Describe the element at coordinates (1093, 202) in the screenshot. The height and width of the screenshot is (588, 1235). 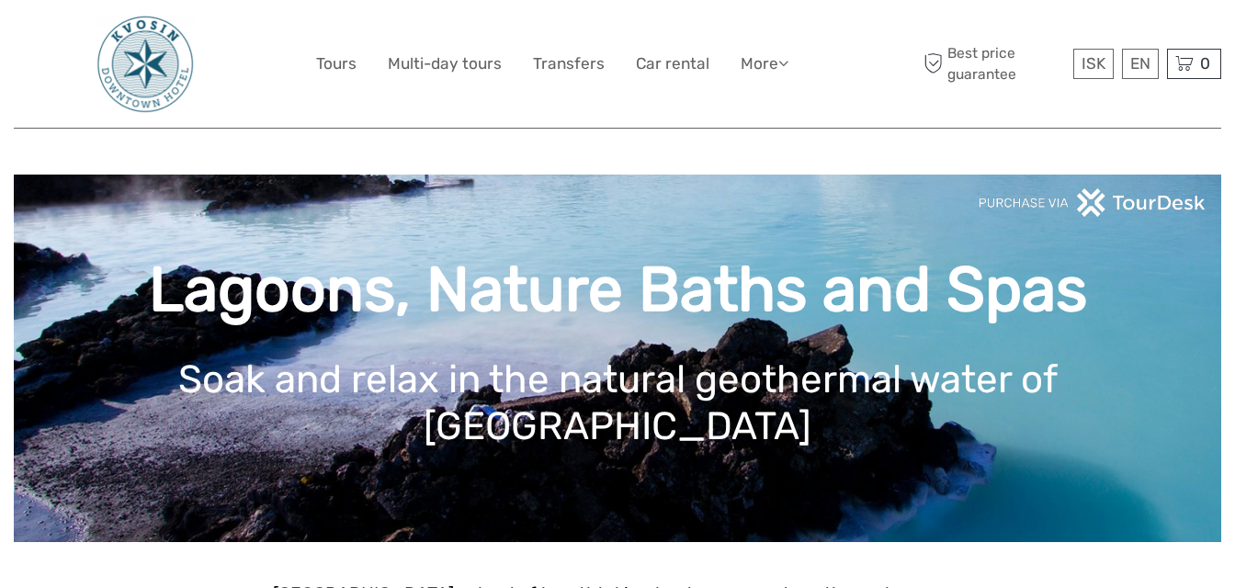
I see `img: PurchaseViaTourDeskwhite.png` at that location.